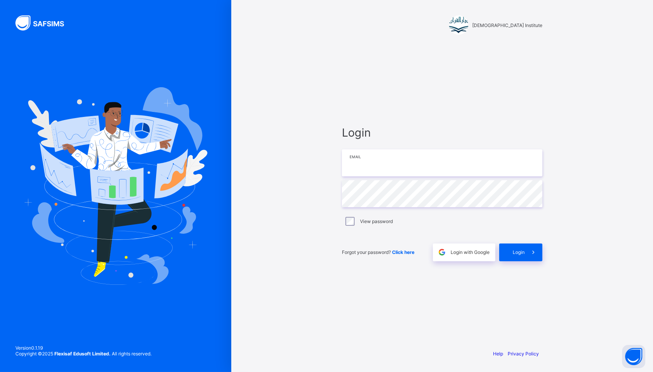 The width and height of the screenshot is (653, 372). What do you see at coordinates (498, 353) in the screenshot?
I see `a: Help` at bounding box center [498, 353].